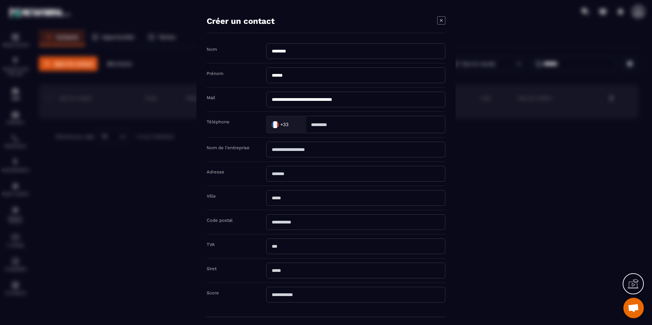 This screenshot has height=325, width=652. I want to click on label: TVA, so click(211, 245).